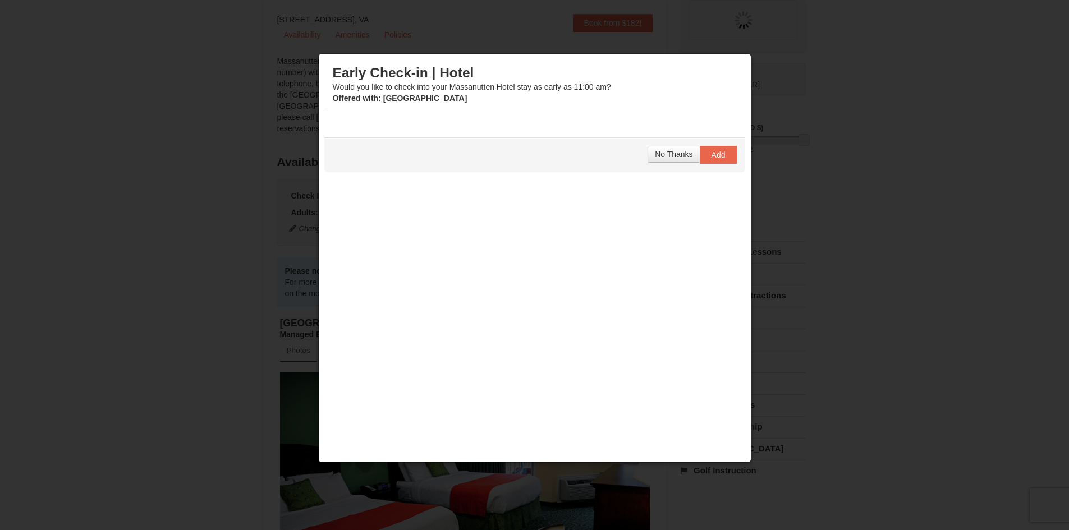  What do you see at coordinates (535, 73) in the screenshot?
I see `h3: Early Check-in | Hotel` at bounding box center [535, 73].